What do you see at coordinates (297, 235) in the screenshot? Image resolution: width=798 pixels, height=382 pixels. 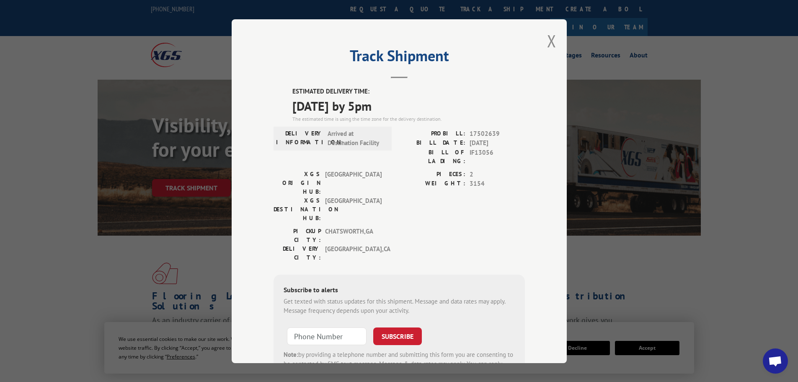 I see `label: PICKUP CITY:` at bounding box center [297, 235].